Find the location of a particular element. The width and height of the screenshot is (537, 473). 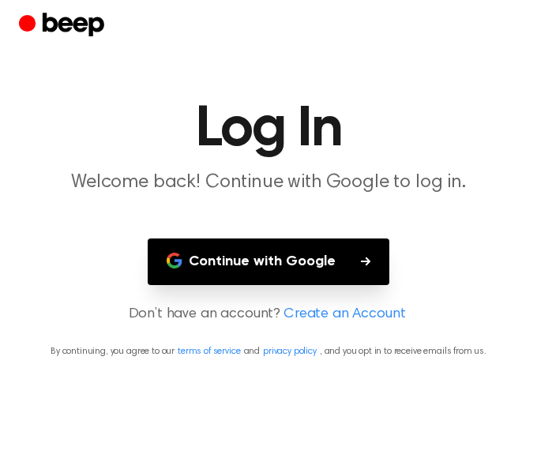

button: Continue with Google is located at coordinates (269, 261).